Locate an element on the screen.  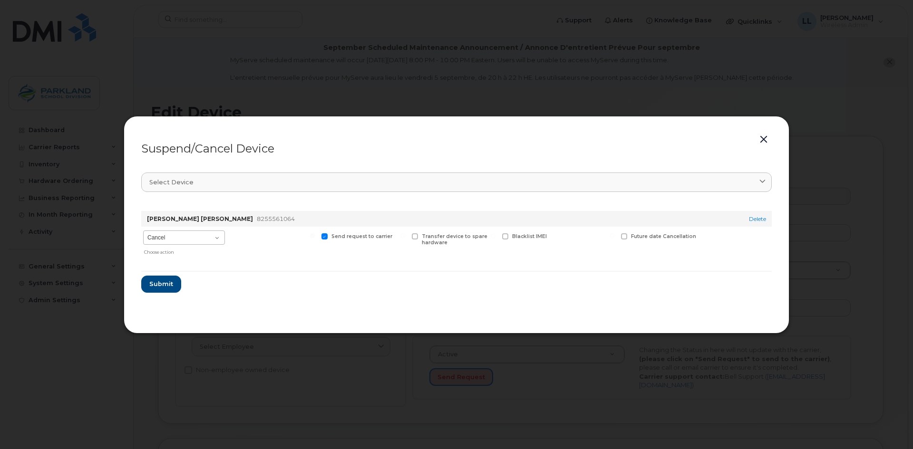
span: Send request to carrier is located at coordinates (362, 236).